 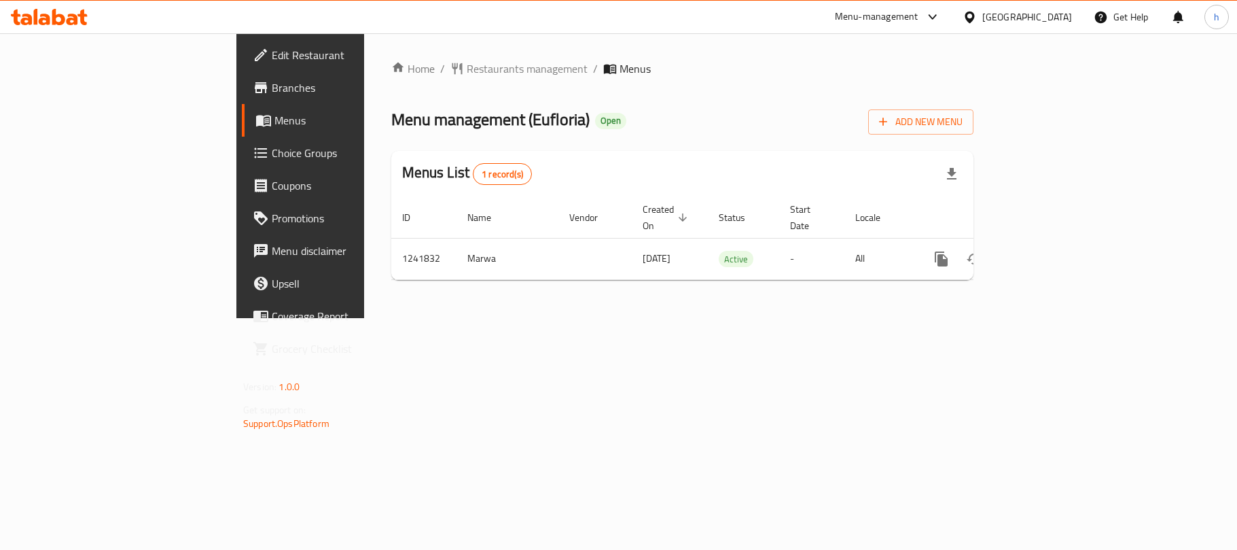 What do you see at coordinates (467, 173) in the screenshot?
I see `h2: Menus List` at bounding box center [467, 173].